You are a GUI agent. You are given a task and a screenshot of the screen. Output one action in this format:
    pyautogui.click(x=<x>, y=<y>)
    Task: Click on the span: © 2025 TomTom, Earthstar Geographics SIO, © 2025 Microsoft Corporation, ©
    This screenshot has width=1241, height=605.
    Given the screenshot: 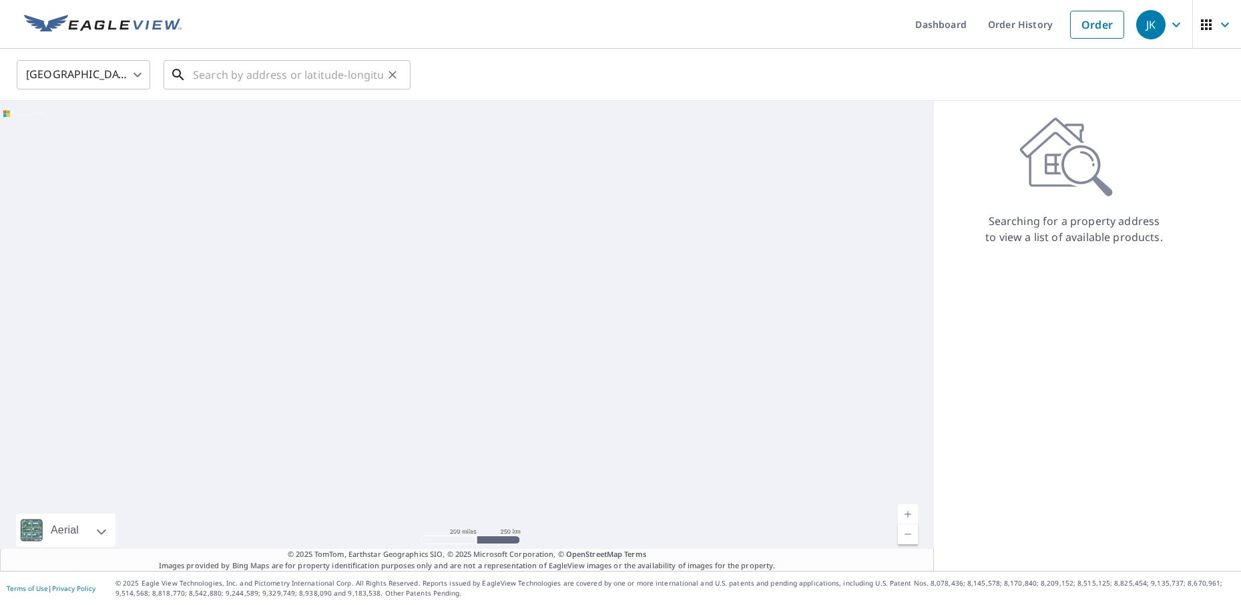 What is the action you would take?
    pyautogui.click(x=467, y=554)
    